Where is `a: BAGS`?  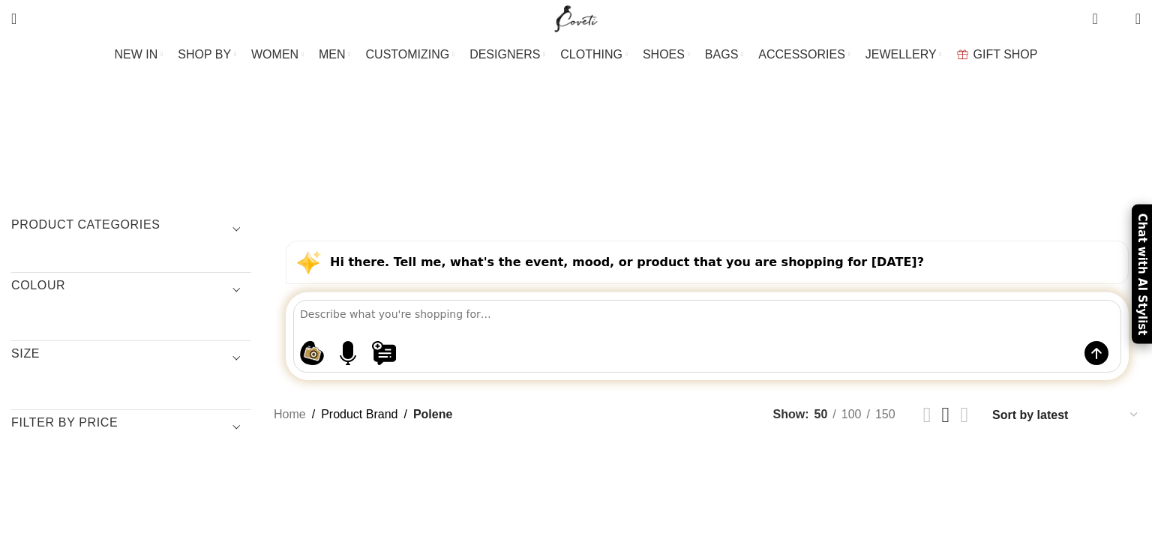
a: BAGS is located at coordinates (723, 55).